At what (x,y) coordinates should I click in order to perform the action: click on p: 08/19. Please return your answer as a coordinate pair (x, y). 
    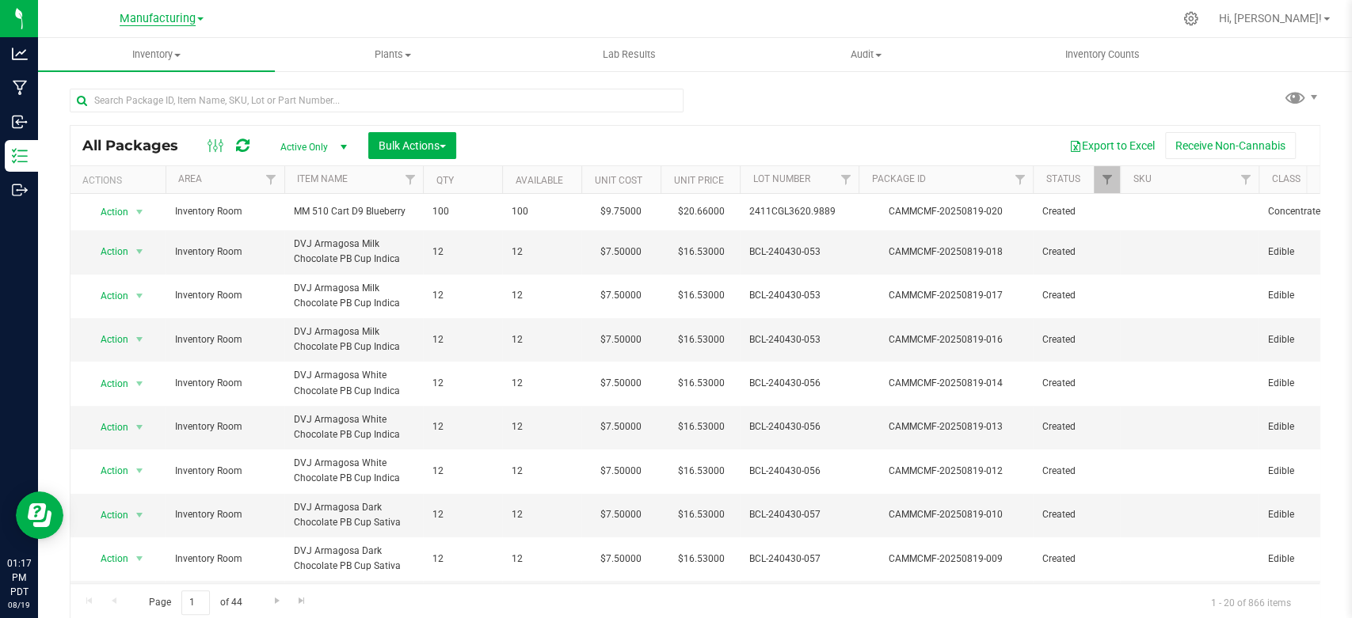
    Looking at the image, I should click on (19, 605).